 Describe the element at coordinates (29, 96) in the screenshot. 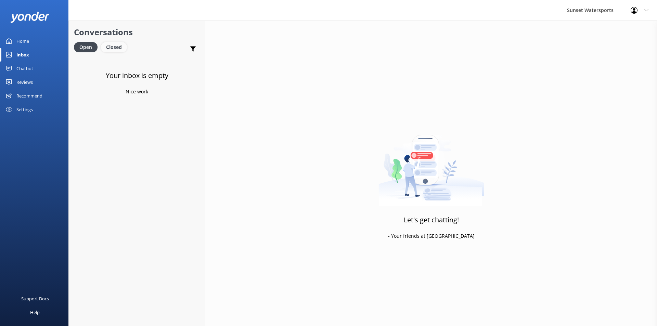

I see `div: Recommend` at that location.